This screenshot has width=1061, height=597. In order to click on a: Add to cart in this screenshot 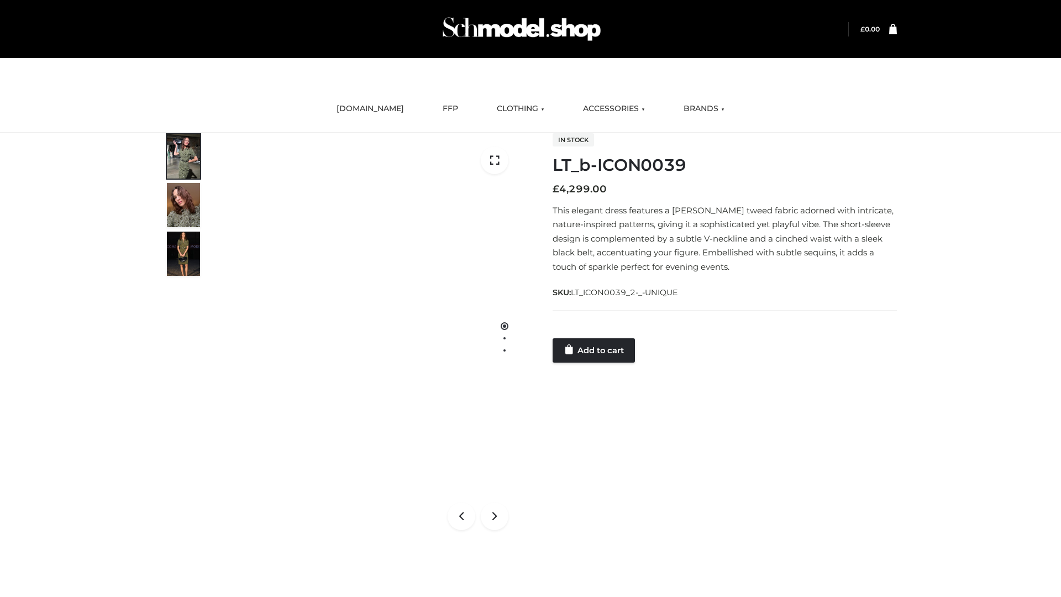, I will do `click(594, 350)`.